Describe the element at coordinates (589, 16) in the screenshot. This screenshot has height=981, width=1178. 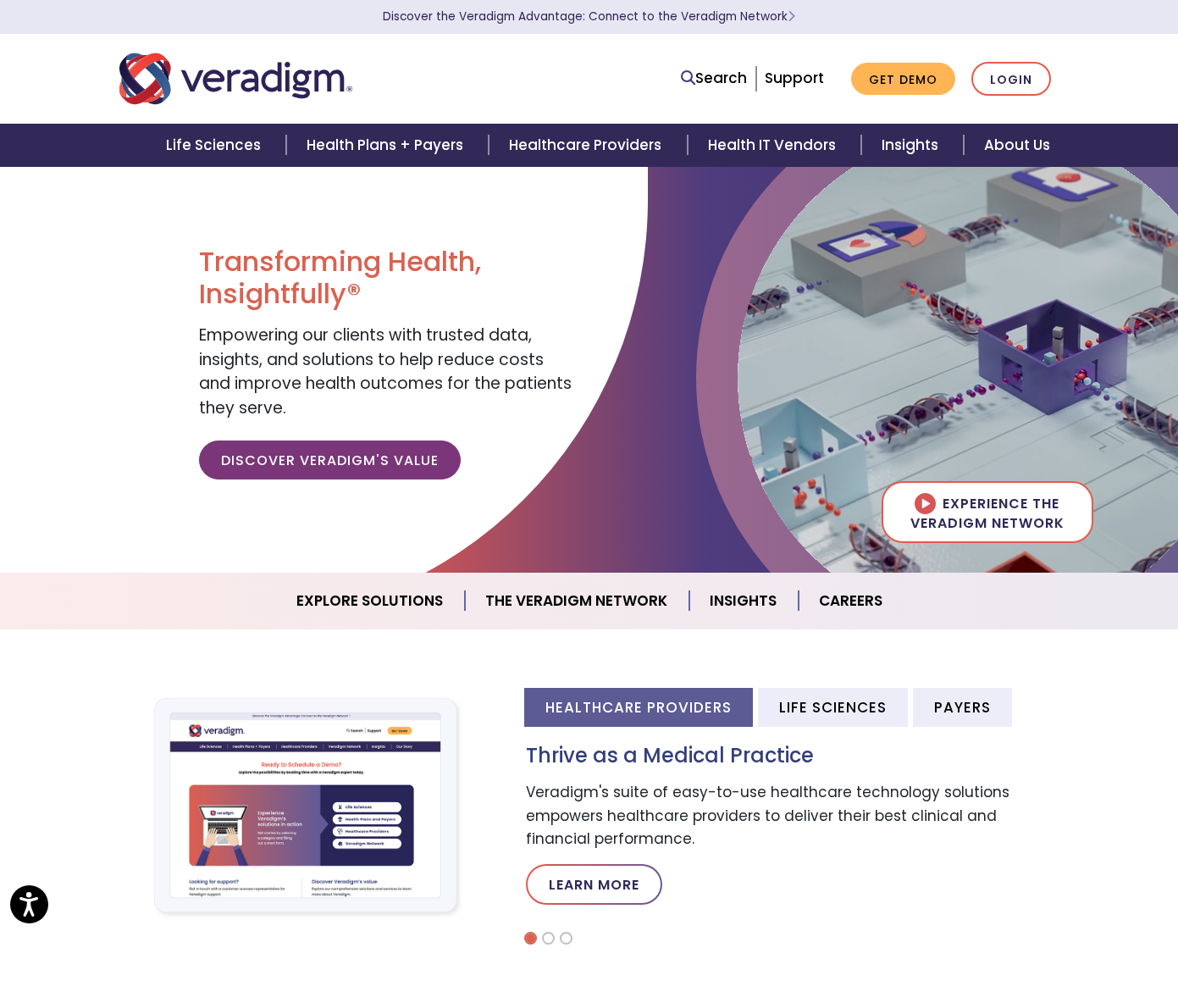
I see `a: Discover the Veradigm Advantage: Connect to the Veradigm NetworkLearn More` at that location.